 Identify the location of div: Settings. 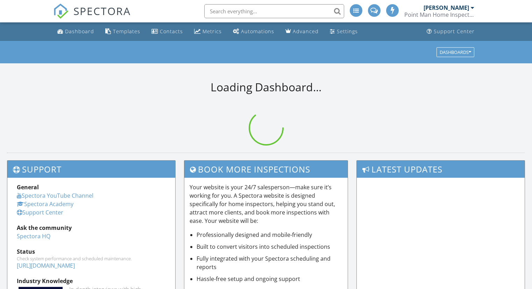
(348, 31).